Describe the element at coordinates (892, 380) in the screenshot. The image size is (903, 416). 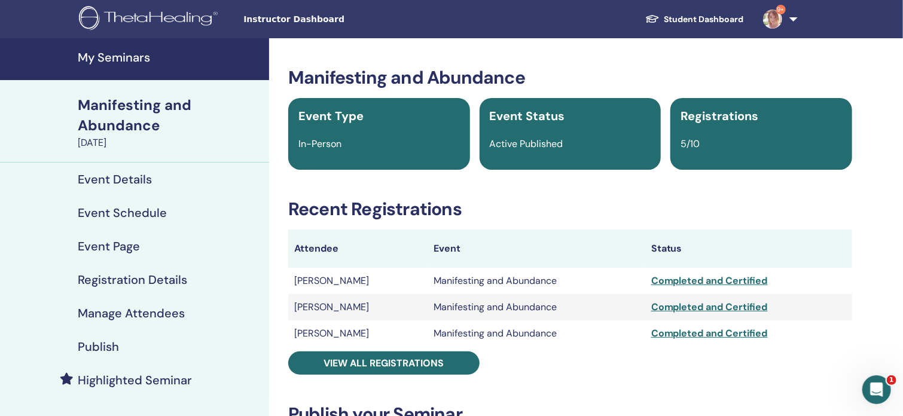
I see `span: 1` at that location.